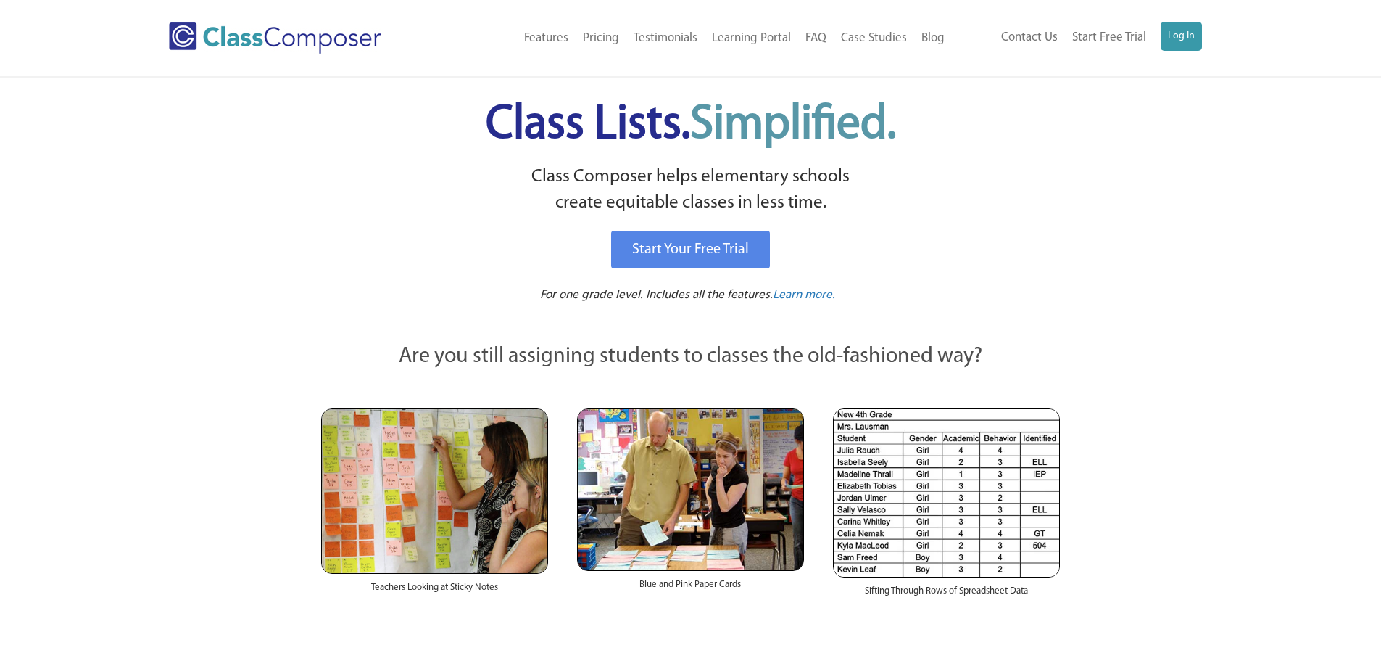 The image size is (1381, 661). Describe the element at coordinates (666, 38) in the screenshot. I see `a: Testimonials` at that location.